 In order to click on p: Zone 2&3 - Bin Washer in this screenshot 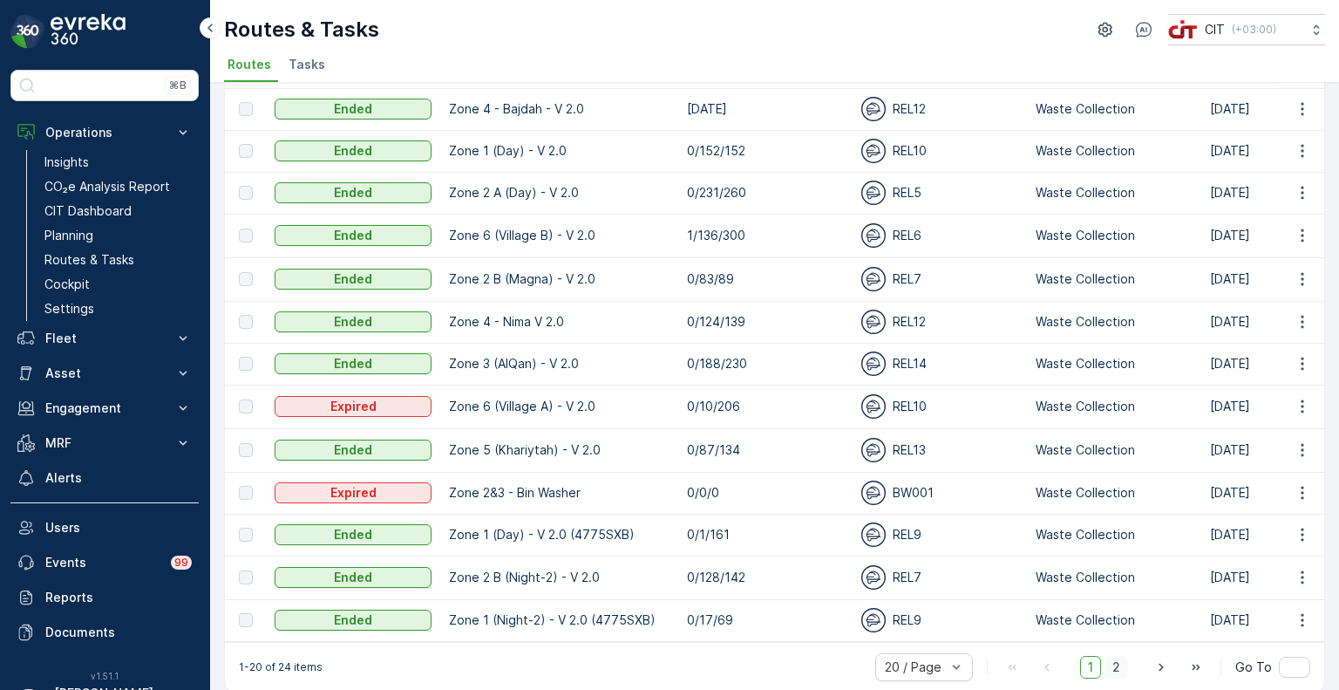, I will do `click(559, 493)`.